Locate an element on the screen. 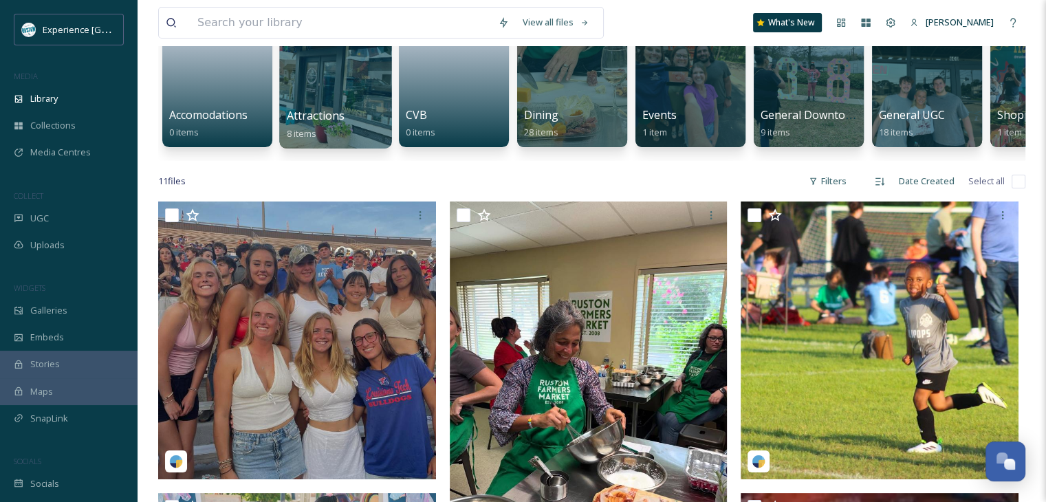 This screenshot has width=1046, height=502. span: Select all is located at coordinates (986, 181).